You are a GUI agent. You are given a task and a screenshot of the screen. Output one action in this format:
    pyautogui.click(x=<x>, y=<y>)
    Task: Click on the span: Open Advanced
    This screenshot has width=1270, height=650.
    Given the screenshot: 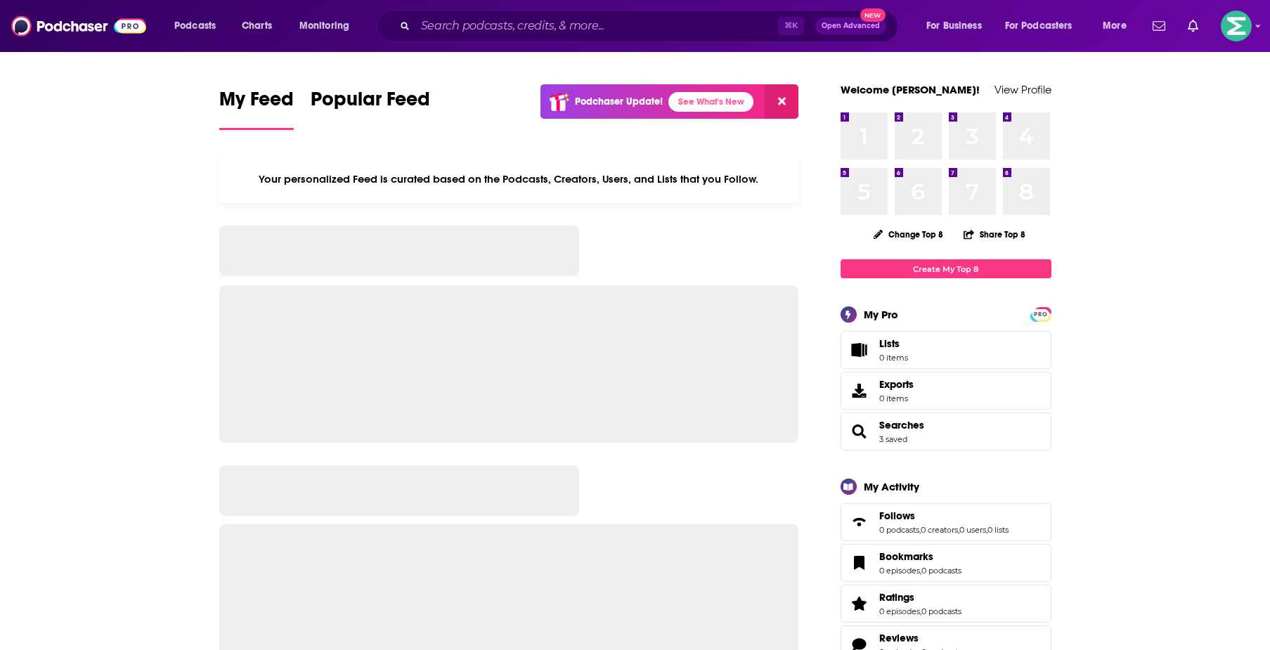 What is the action you would take?
    pyautogui.click(x=850, y=26)
    